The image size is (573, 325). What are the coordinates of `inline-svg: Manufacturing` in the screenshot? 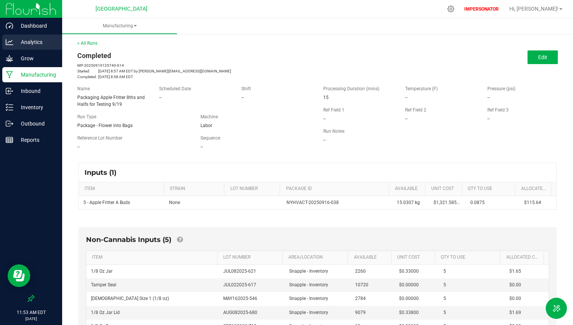 It's located at (9, 75).